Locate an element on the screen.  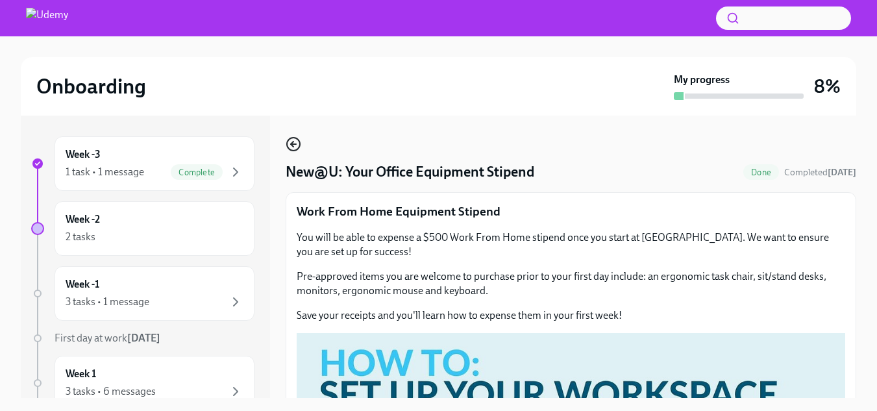
div: 2 tasks is located at coordinates (80, 237).